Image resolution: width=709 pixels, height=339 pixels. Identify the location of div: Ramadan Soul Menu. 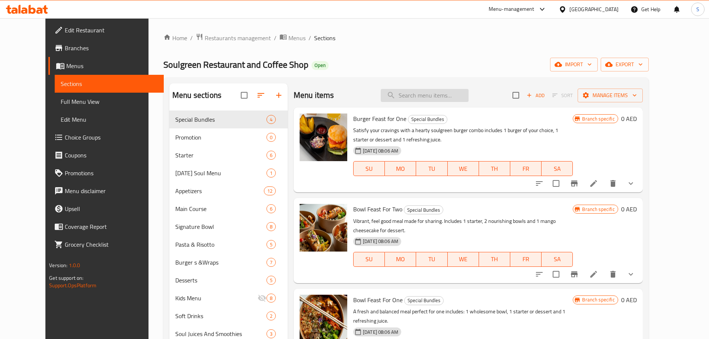
(221, 173).